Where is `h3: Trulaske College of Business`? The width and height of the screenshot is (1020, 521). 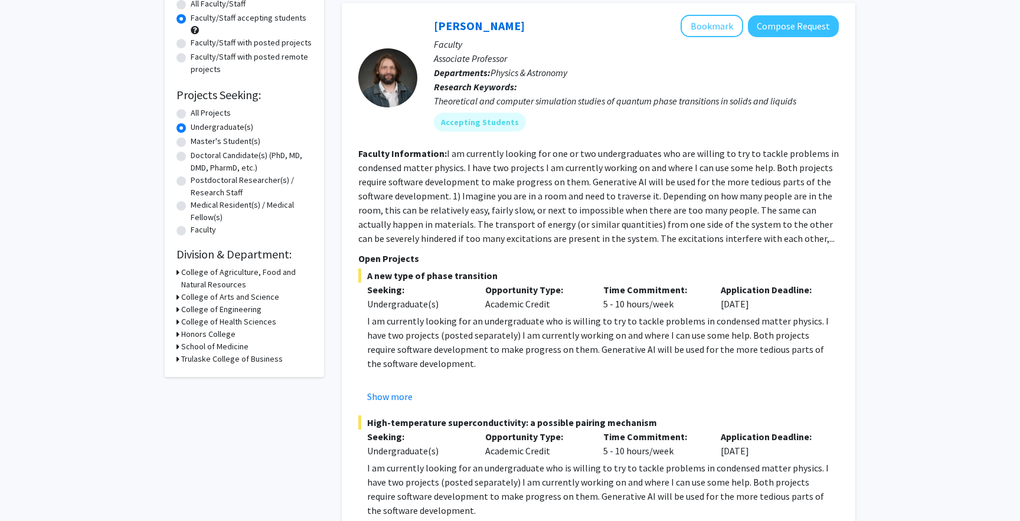
h3: Trulaske College of Business is located at coordinates (232, 359).